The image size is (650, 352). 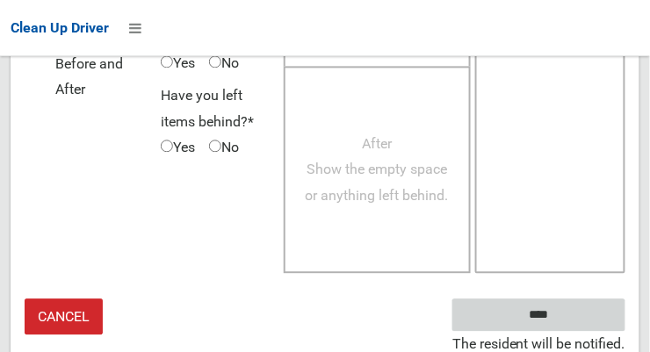 I want to click on span: Have you left items behind?*, so click(x=207, y=109).